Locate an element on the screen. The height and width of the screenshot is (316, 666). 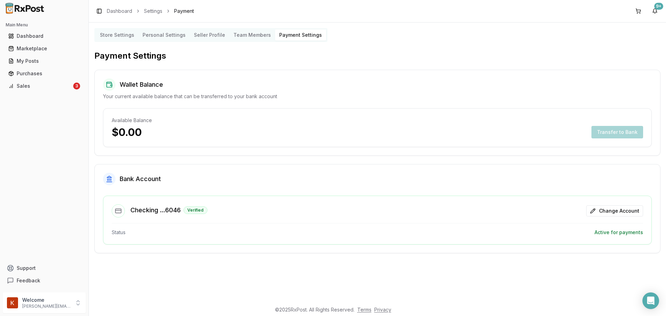
div: Your current available balance that can be transferred to your bank account is located at coordinates (377, 96).